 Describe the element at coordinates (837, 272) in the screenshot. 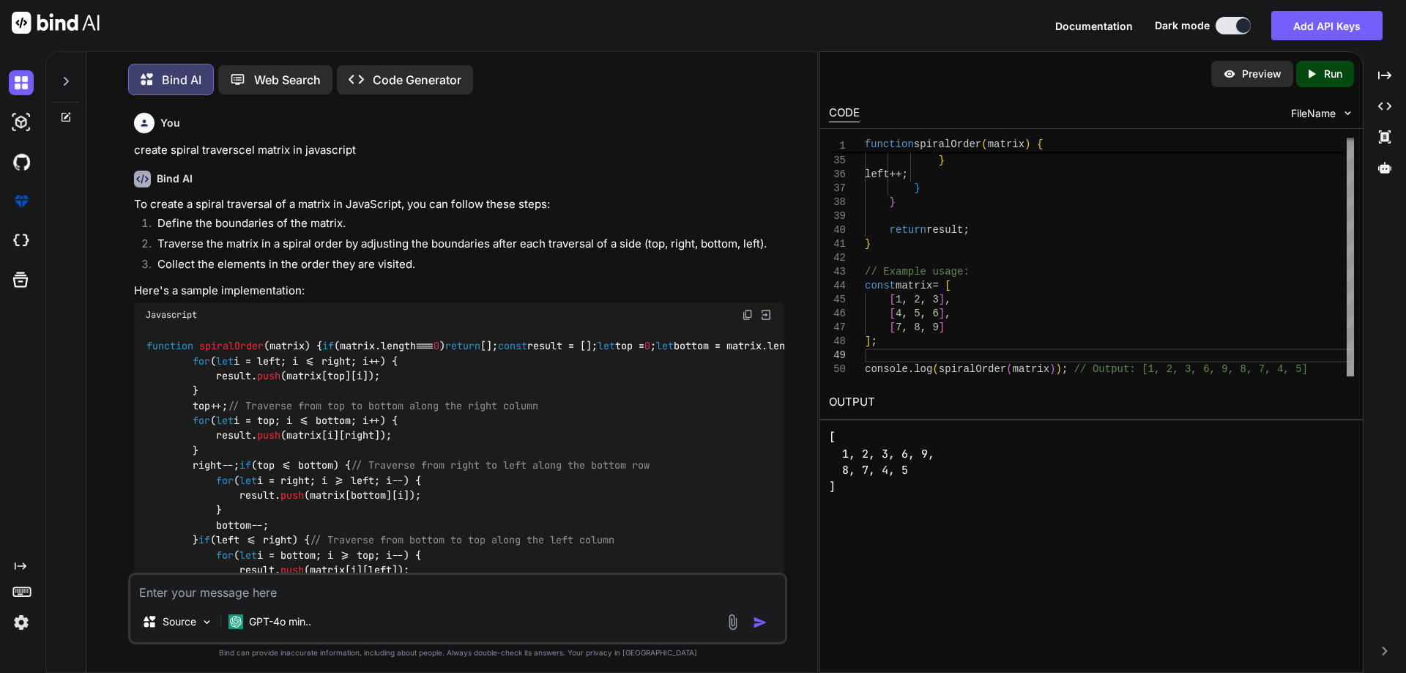

I see `div: 43` at that location.